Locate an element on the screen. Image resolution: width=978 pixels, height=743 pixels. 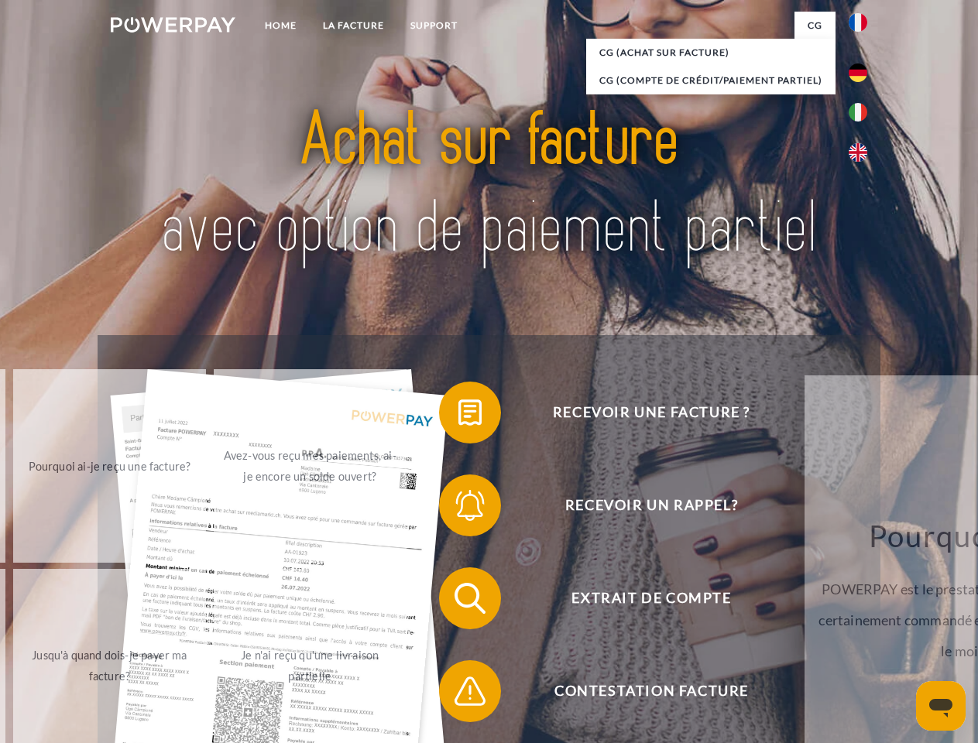
a: LA FACTURE is located at coordinates (353, 26).